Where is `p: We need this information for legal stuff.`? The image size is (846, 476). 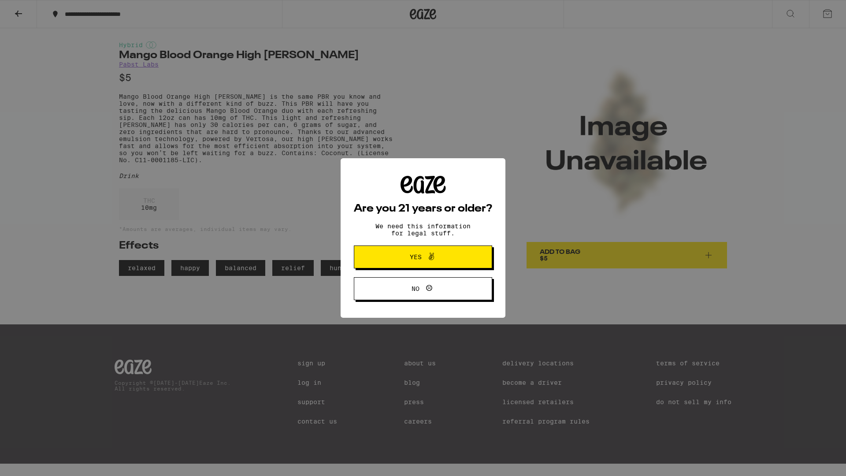 p: We need this information for legal stuff. is located at coordinates (423, 229).